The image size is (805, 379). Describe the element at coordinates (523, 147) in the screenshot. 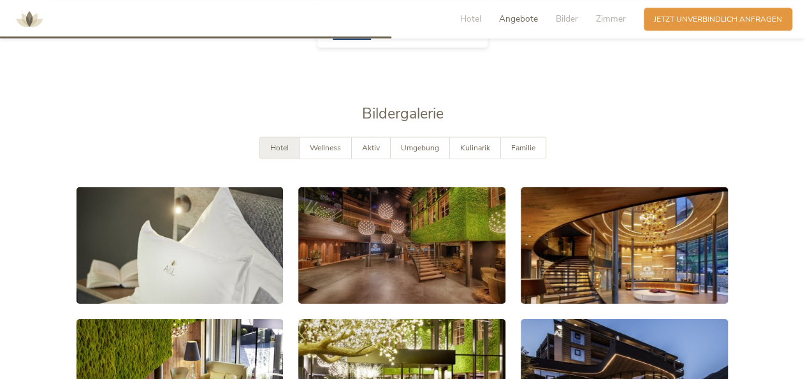

I see `span: Familie` at that location.